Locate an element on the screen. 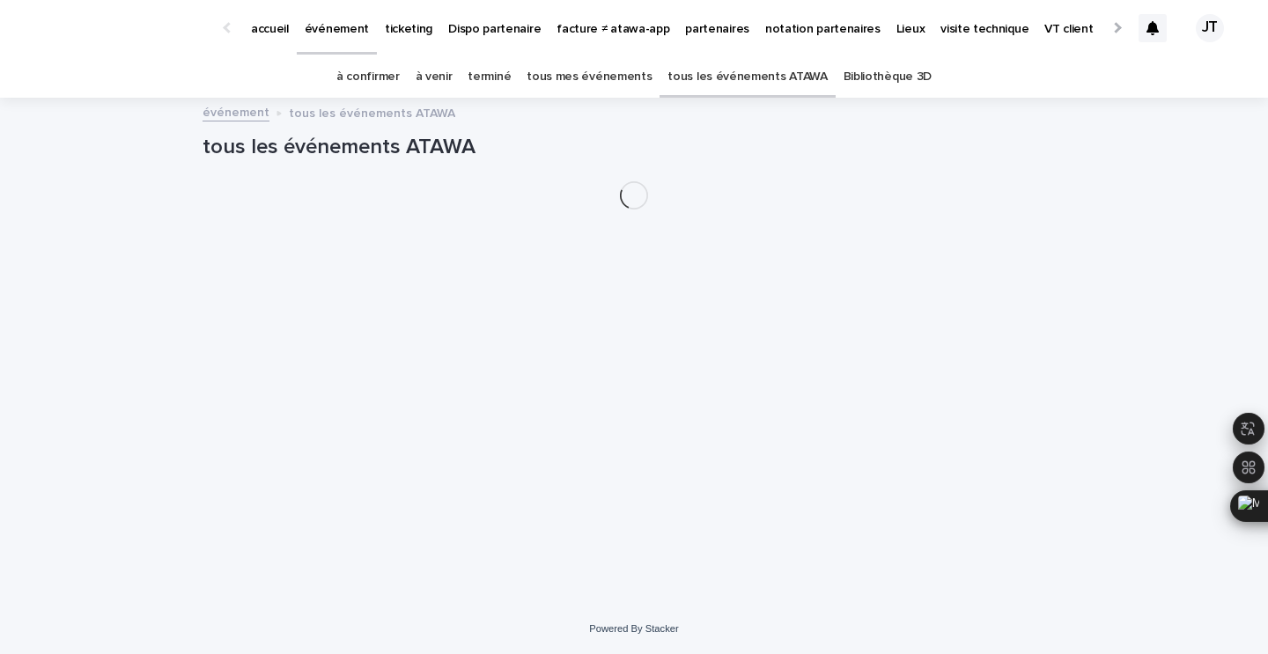 The image size is (1268, 654). h1: tous les événements ATAWA is located at coordinates (634, 147).